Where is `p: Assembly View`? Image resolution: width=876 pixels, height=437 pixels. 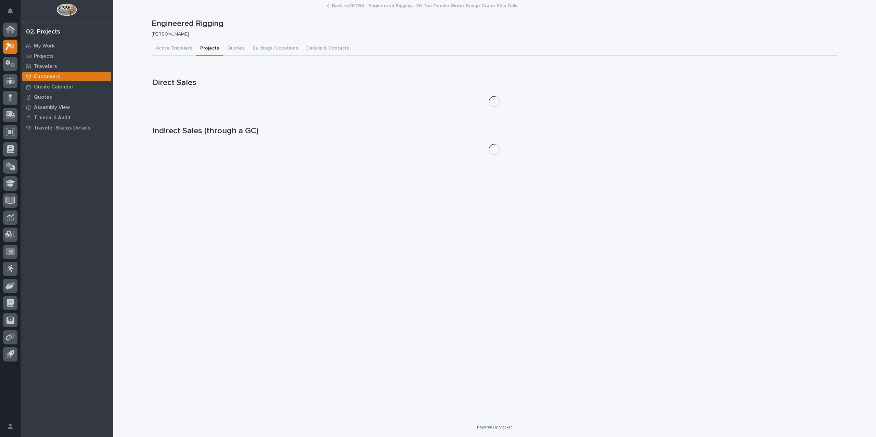 p: Assembly View is located at coordinates (52, 108).